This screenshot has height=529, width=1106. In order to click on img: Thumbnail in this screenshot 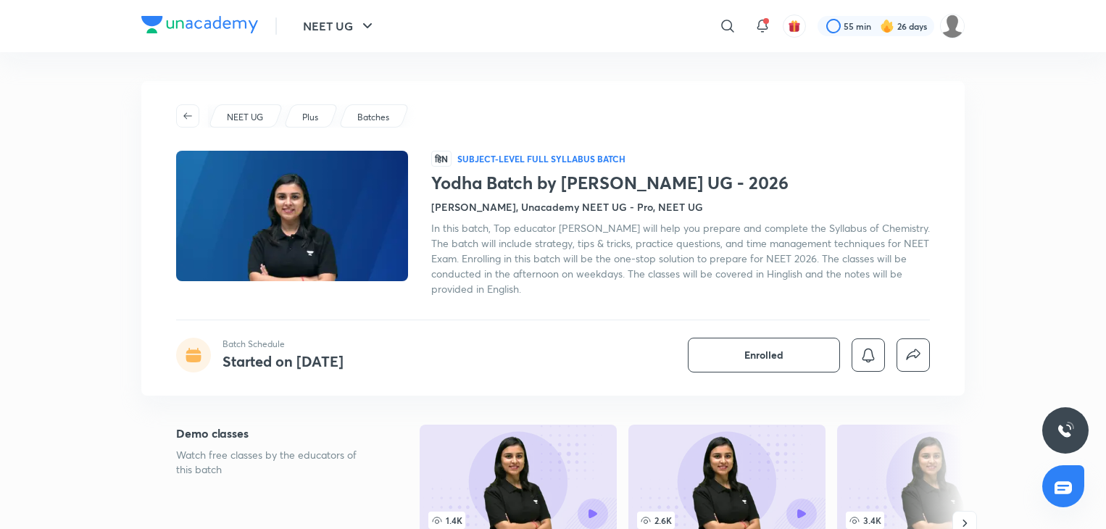, I will do `click(292, 216)`.